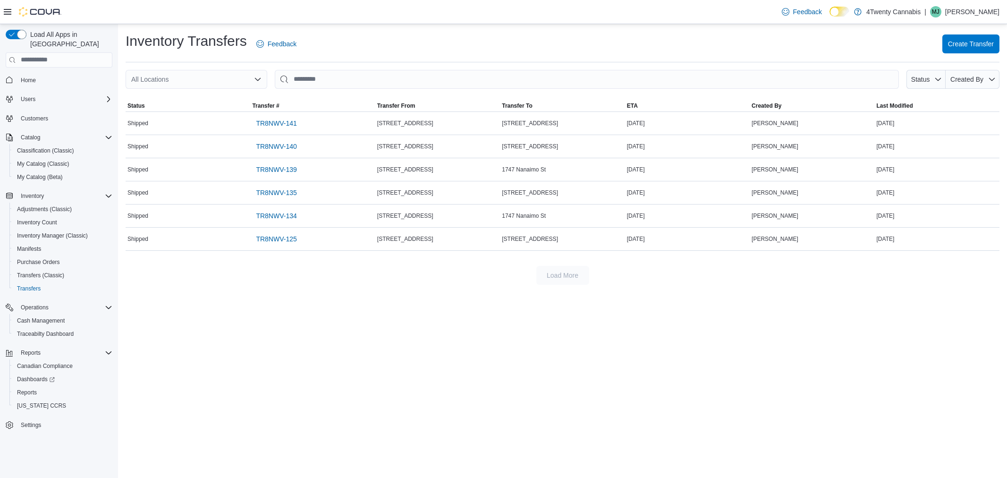 The width and height of the screenshot is (1007, 478). Describe the element at coordinates (29, 249) in the screenshot. I see `span: Manifests` at that location.